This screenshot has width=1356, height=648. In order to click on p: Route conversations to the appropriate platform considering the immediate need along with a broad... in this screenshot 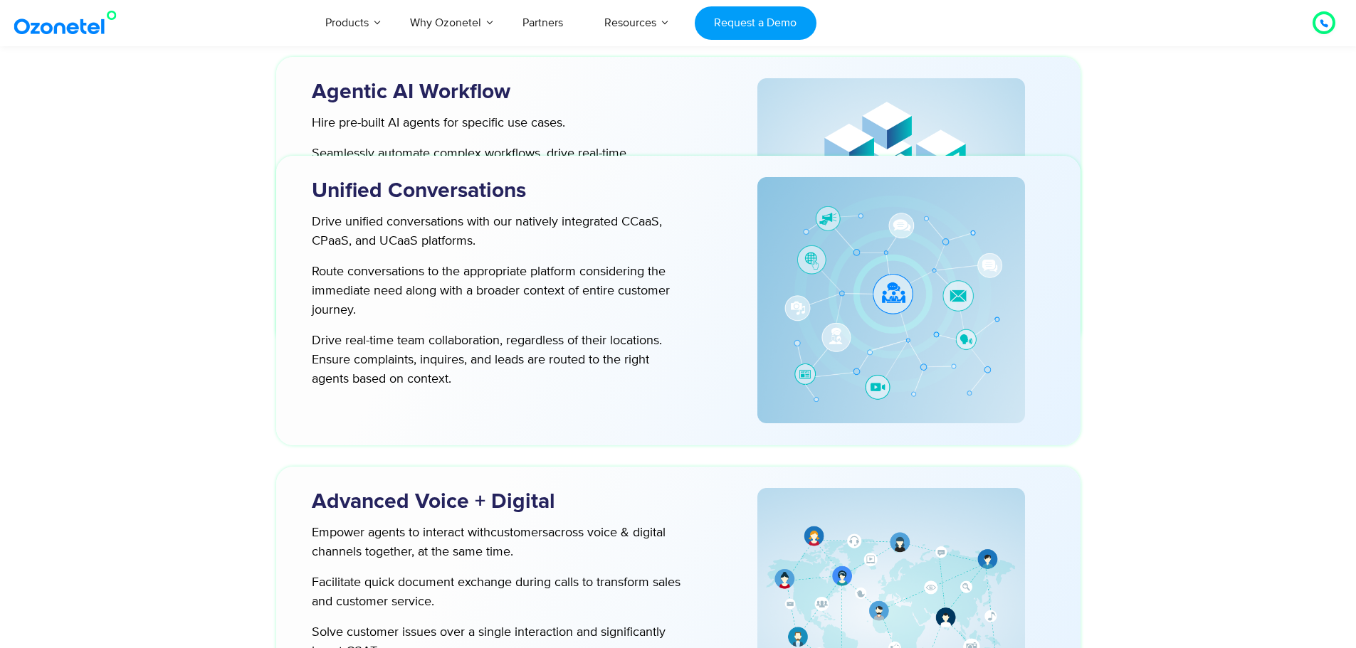, I will do `click(496, 291)`.